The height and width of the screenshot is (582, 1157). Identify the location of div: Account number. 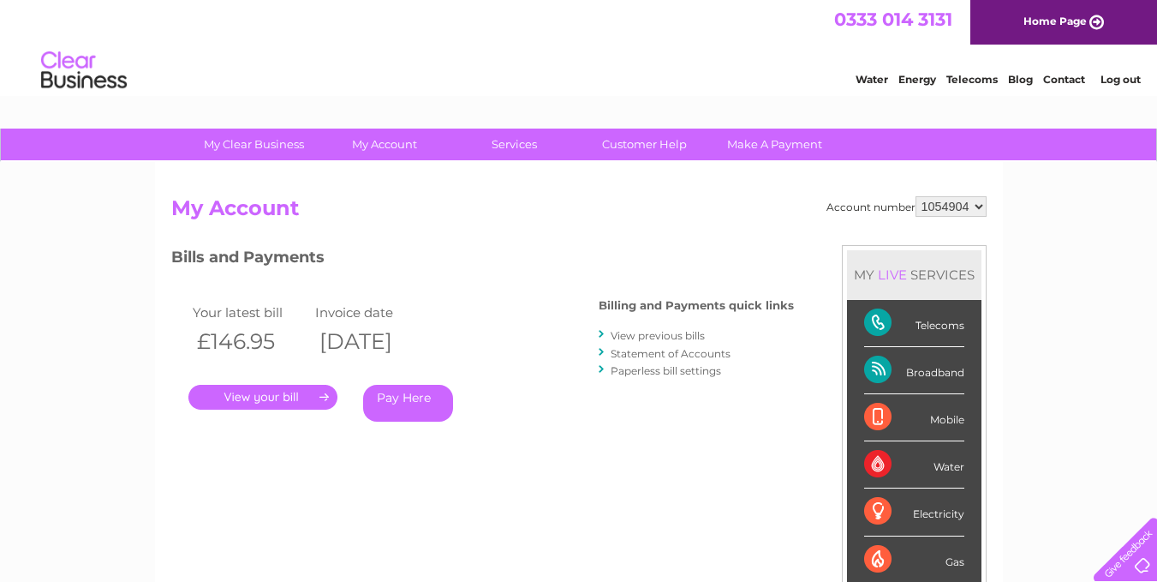
(906, 206).